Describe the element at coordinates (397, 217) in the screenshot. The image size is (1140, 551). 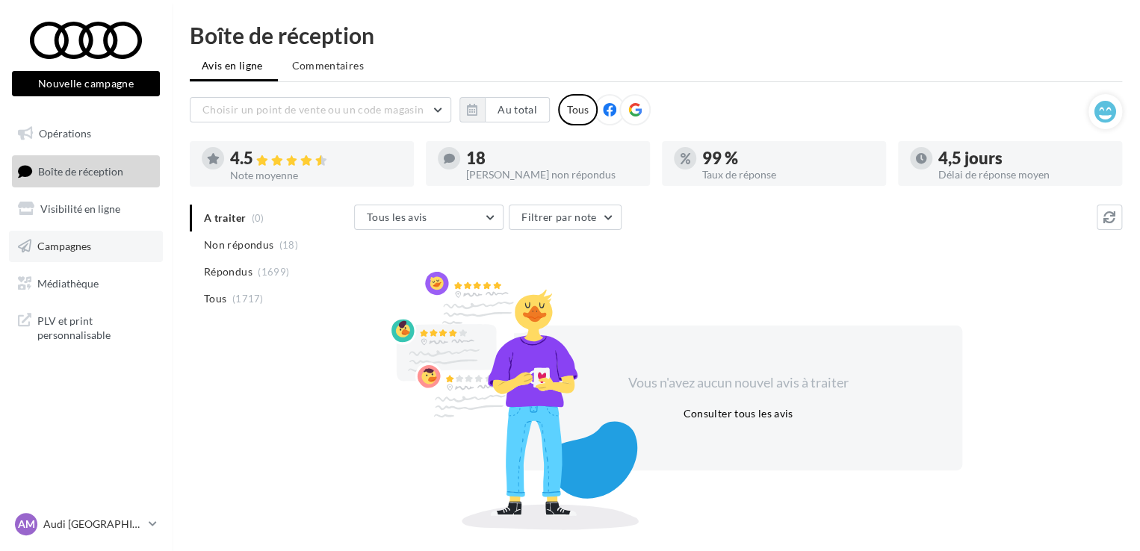
I see `span: Tous les avis` at that location.